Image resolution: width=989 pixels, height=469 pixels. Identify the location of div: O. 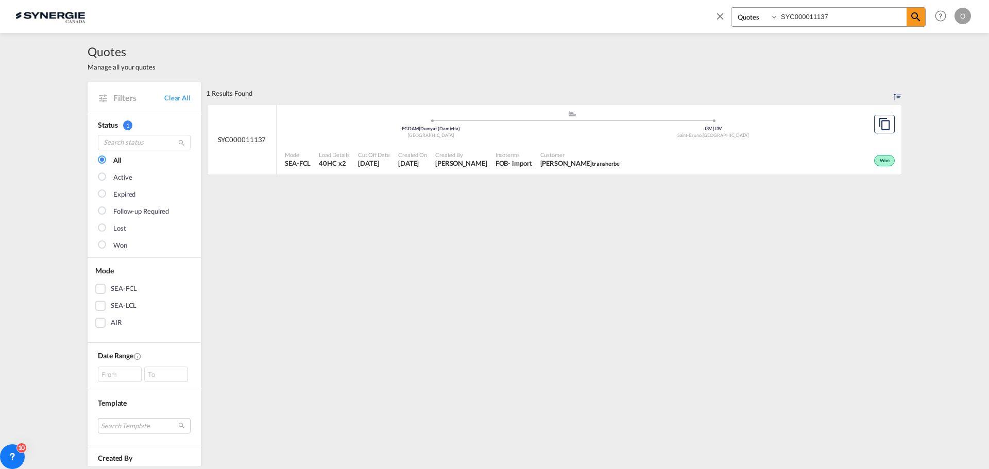
(963, 16).